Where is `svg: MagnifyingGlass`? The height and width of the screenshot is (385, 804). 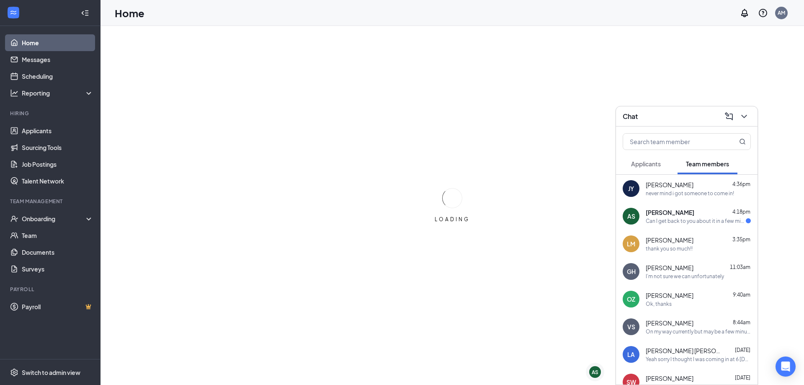 svg: MagnifyingGlass is located at coordinates (743, 142).